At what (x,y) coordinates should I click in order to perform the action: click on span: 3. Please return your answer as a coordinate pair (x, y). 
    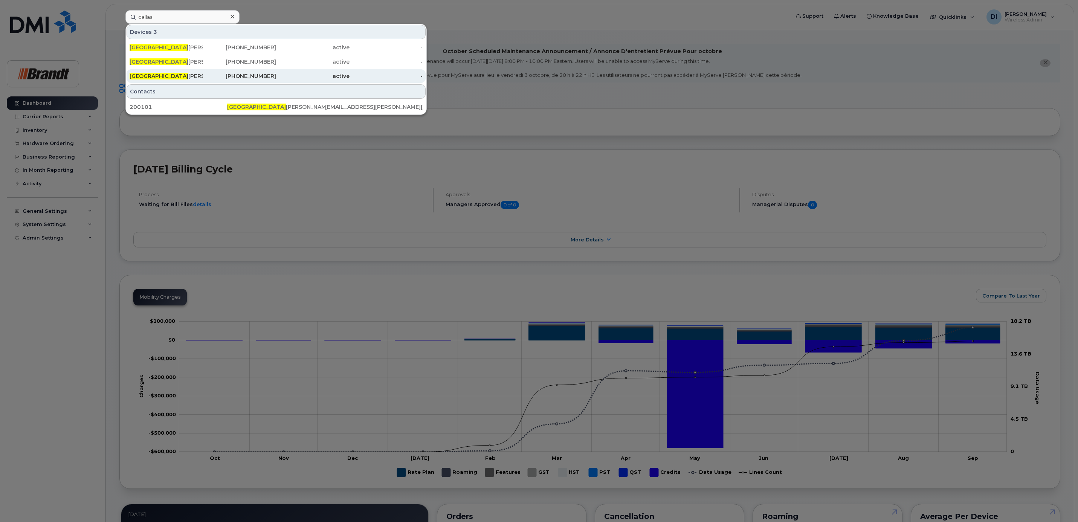
    Looking at the image, I should click on (155, 32).